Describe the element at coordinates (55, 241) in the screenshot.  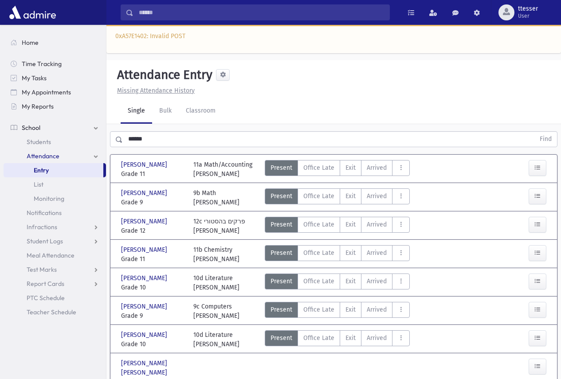
I see `a: Student Logs` at that location.